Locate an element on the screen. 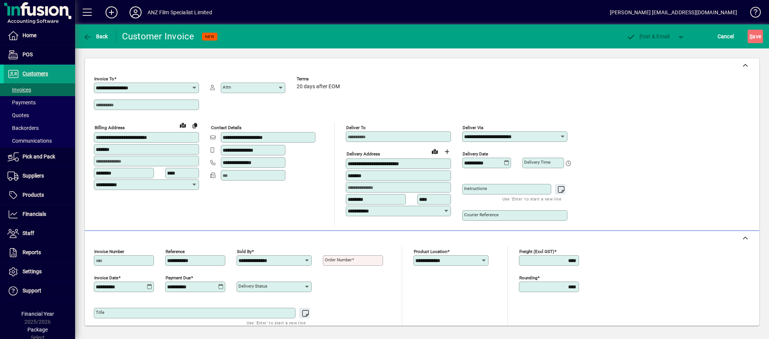 This screenshot has width=769, height=339. span: Reports is located at coordinates (32, 252).